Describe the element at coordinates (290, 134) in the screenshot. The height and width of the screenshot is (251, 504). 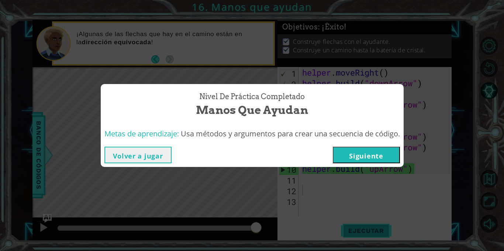
I see `span: Usa métodos y argumentos para crear una secuencia de código.` at that location.